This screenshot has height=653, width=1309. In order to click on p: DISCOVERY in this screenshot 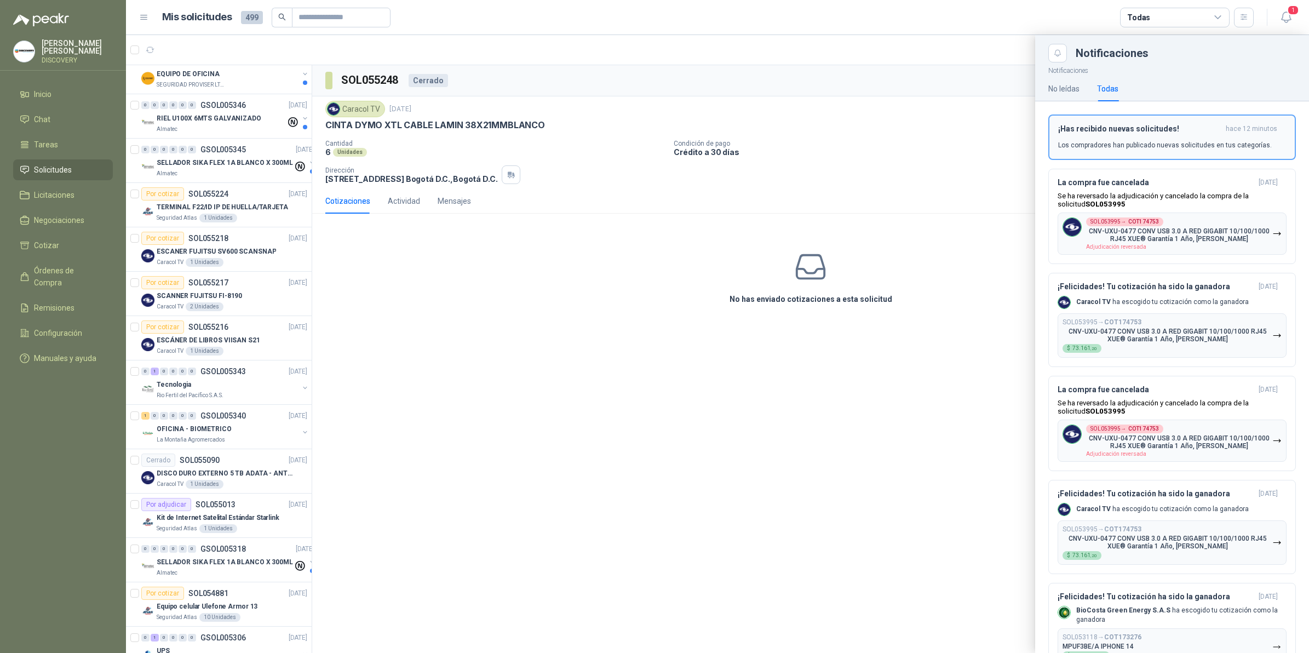, I will do `click(77, 60)`.